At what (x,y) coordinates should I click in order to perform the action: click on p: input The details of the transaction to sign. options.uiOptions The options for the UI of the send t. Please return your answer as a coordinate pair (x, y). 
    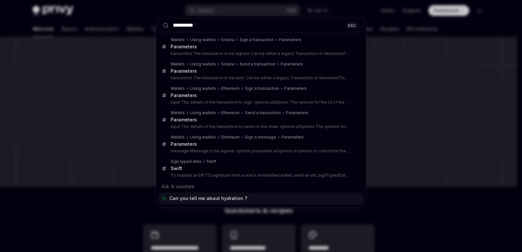
    Looking at the image, I should click on (261, 102).